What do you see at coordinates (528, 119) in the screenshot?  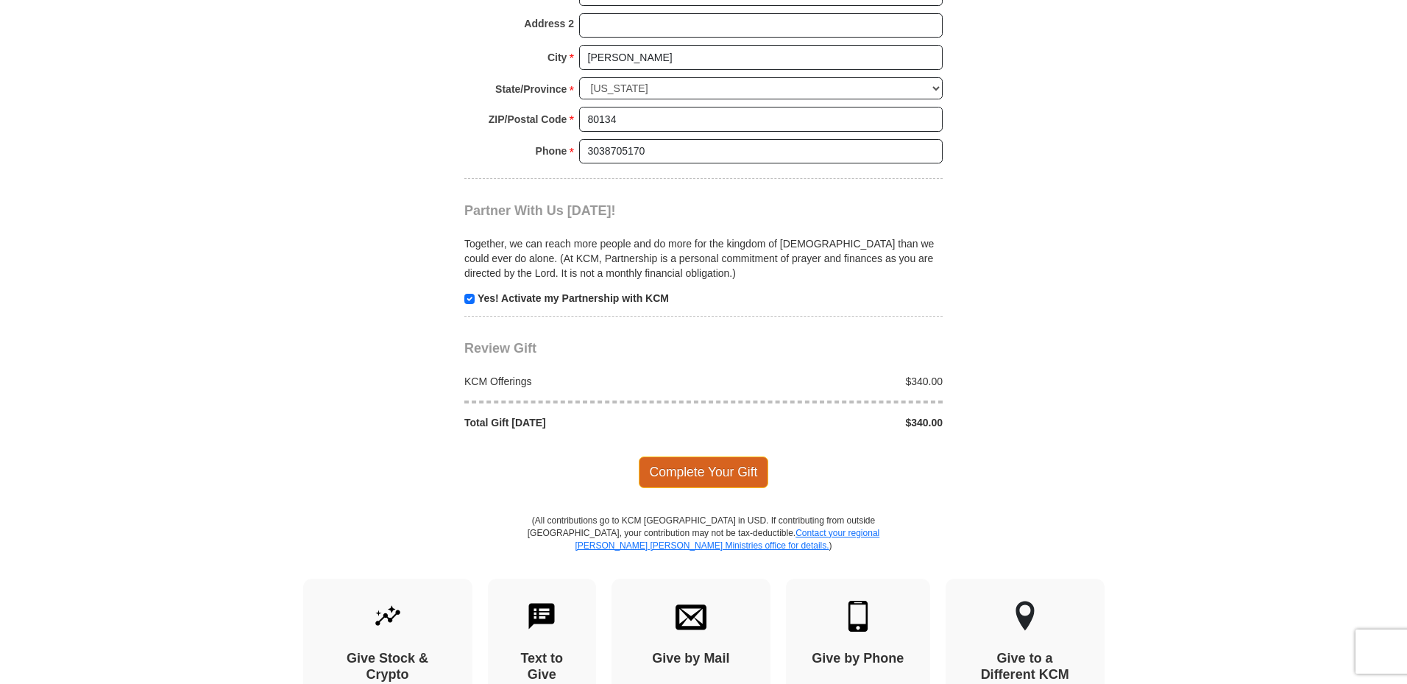 I see `strong: ZIP/Postal Code` at bounding box center [528, 119].